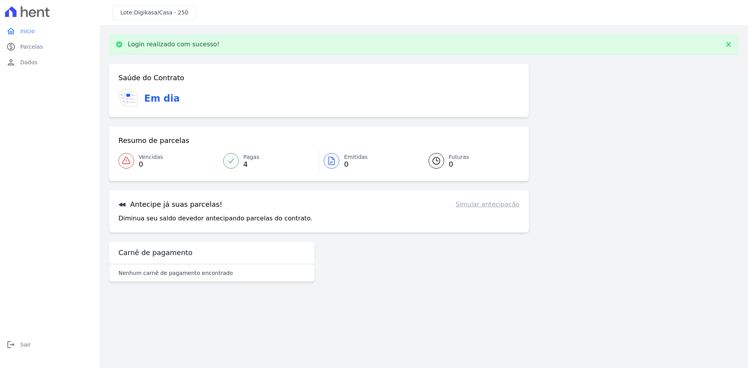 The width and height of the screenshot is (748, 368). Describe the element at coordinates (11, 31) in the screenshot. I see `i: home` at that location.